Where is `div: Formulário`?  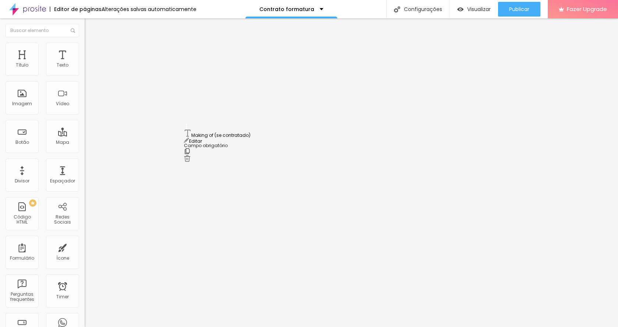
div: Formulário is located at coordinates (22, 258).